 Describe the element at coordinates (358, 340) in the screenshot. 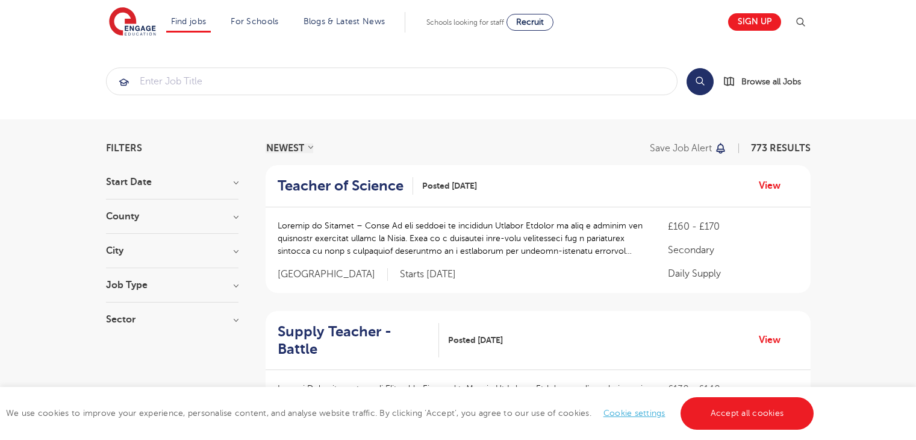

I see `a: Supply Teacher - Battle` at that location.